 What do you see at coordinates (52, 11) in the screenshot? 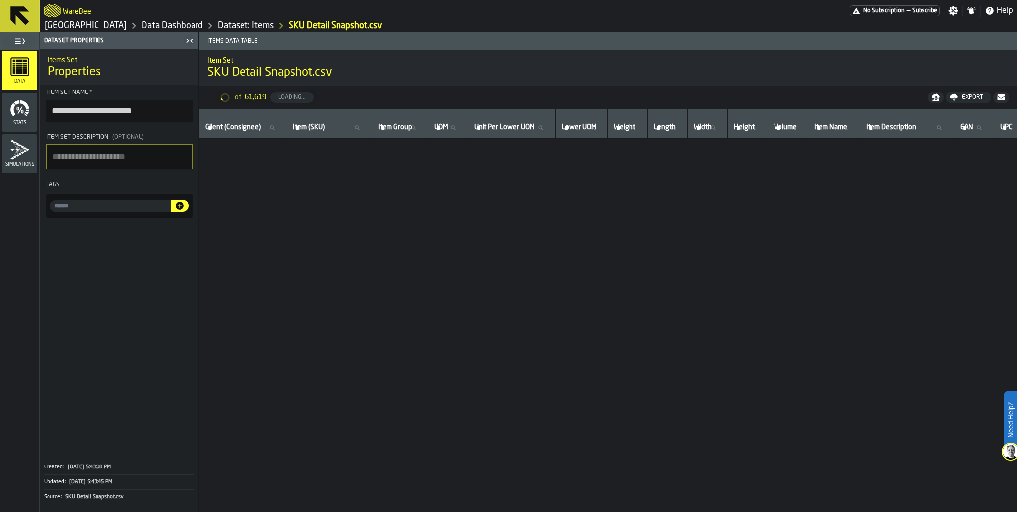
I see `a: logo-header` at bounding box center [52, 11].